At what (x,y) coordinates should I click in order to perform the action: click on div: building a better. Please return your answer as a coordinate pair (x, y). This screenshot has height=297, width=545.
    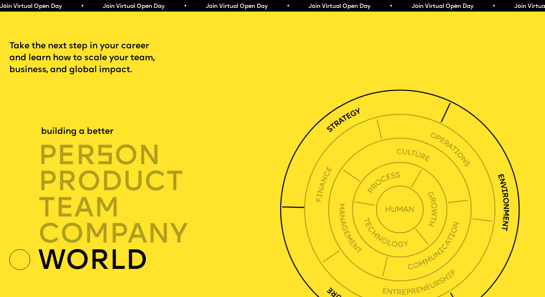
    Looking at the image, I should click on (77, 132).